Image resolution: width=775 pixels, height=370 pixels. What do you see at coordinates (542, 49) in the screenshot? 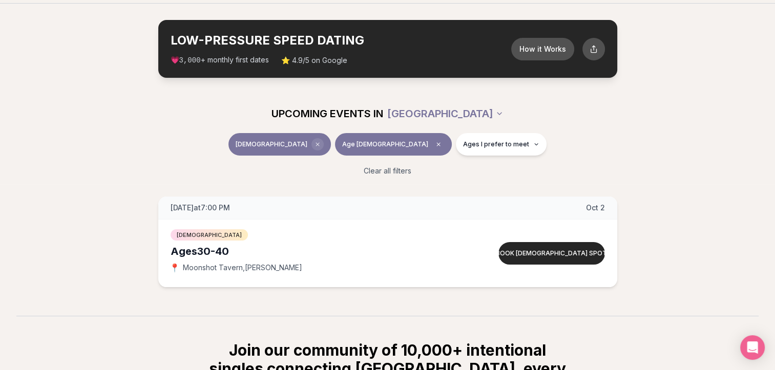
I see `button: How it Works` at bounding box center [542, 49].